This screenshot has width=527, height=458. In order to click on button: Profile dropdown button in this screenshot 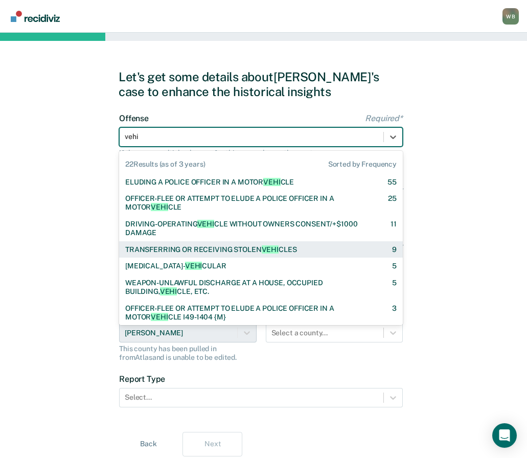, I will do `click(511, 16)`.